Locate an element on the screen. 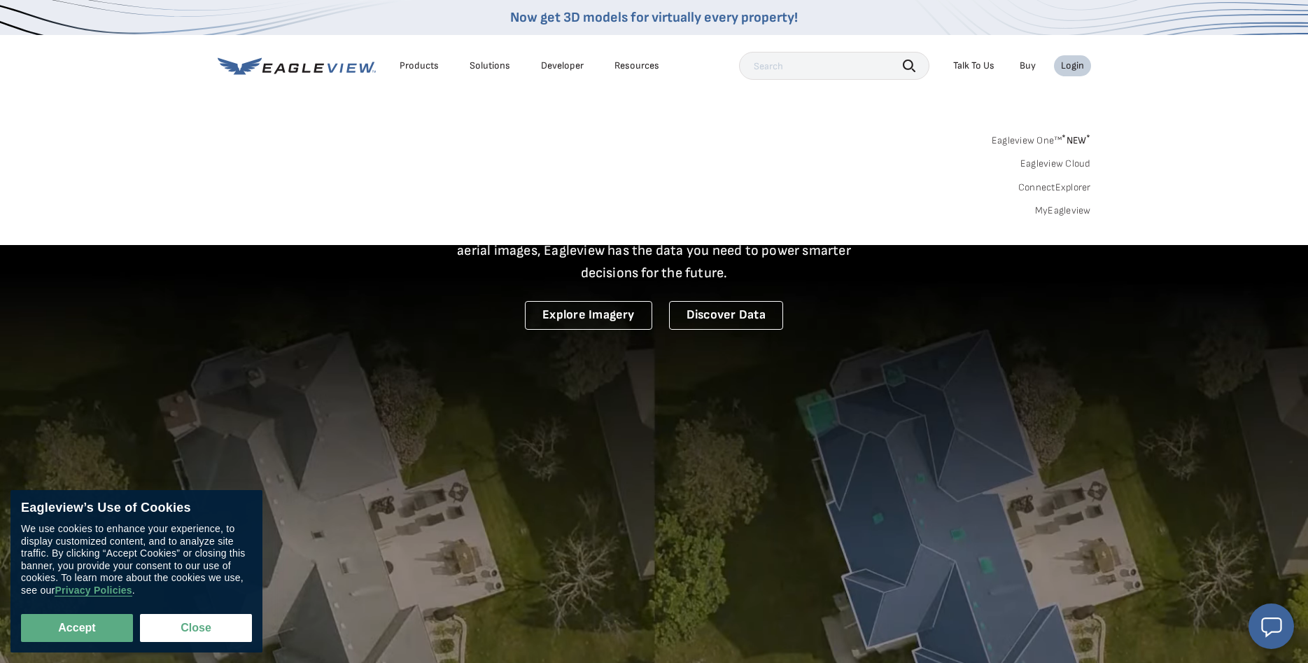 Image resolution: width=1308 pixels, height=663 pixels. div: Products is located at coordinates (419, 66).